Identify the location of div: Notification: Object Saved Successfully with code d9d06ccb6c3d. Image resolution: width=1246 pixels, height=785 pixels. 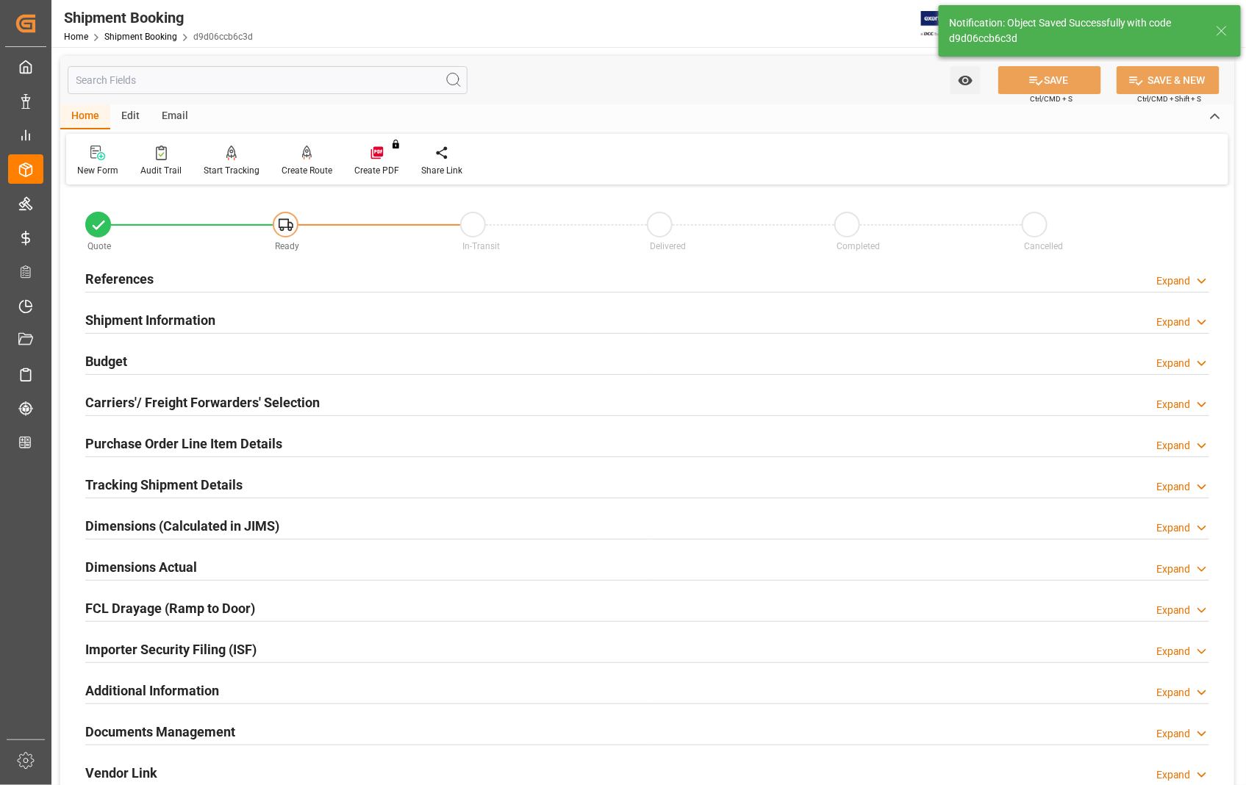
(1075, 31).